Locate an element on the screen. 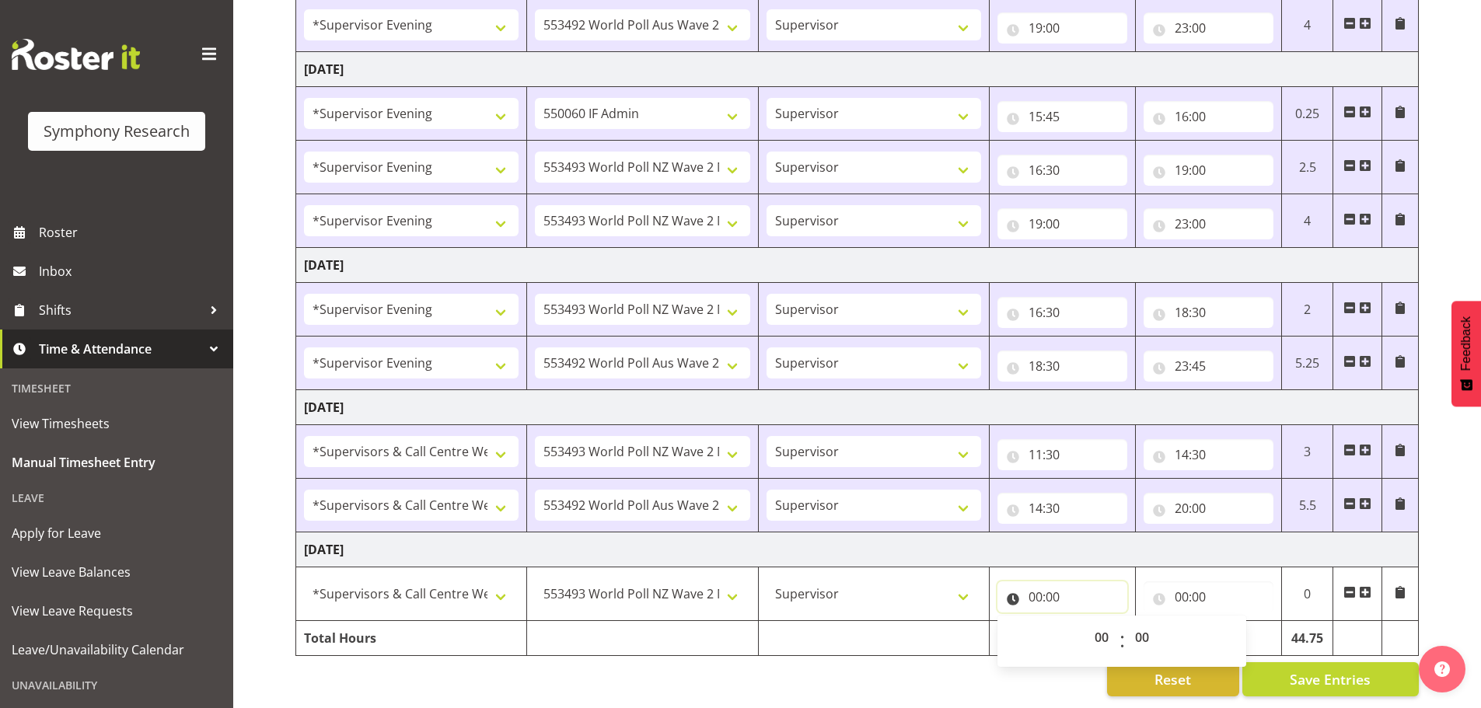 The width and height of the screenshot is (1481, 708). button: Reset is located at coordinates (1173, 679).